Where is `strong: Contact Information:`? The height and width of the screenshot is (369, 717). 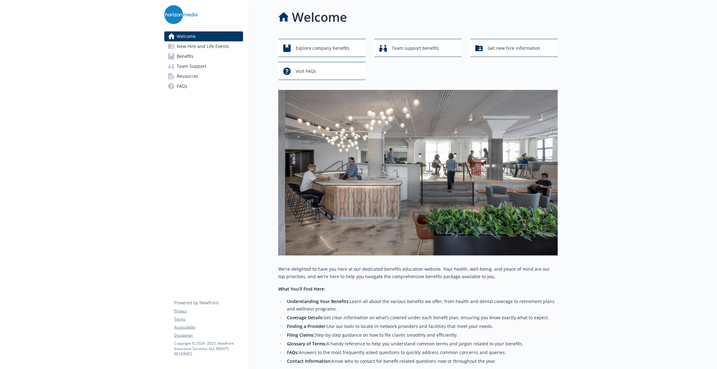 strong: Contact Information: is located at coordinates (309, 361).